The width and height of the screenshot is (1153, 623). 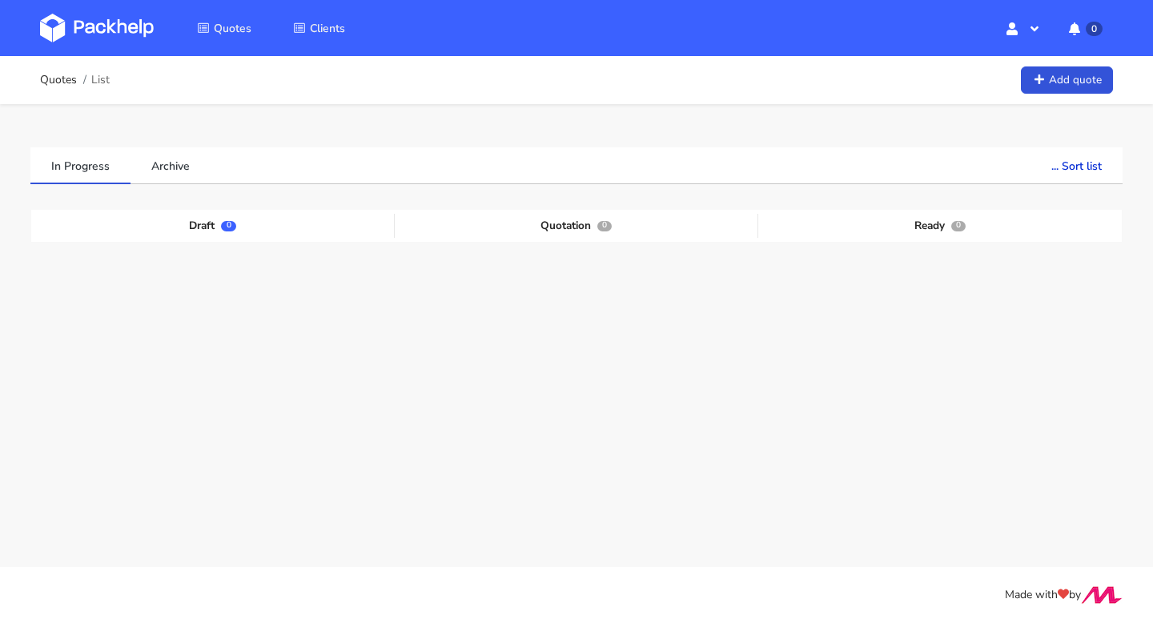 I want to click on a: In Progress, so click(x=80, y=165).